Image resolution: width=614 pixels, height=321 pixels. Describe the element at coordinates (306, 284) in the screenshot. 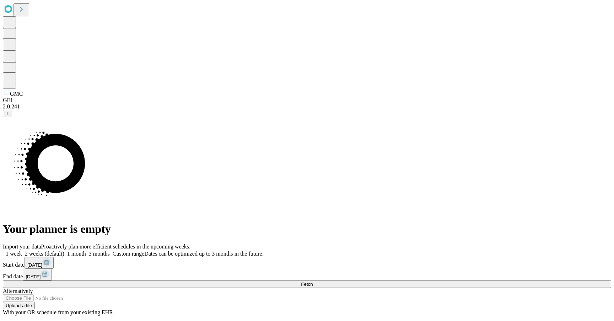

I see `span: Fetch` at that location.